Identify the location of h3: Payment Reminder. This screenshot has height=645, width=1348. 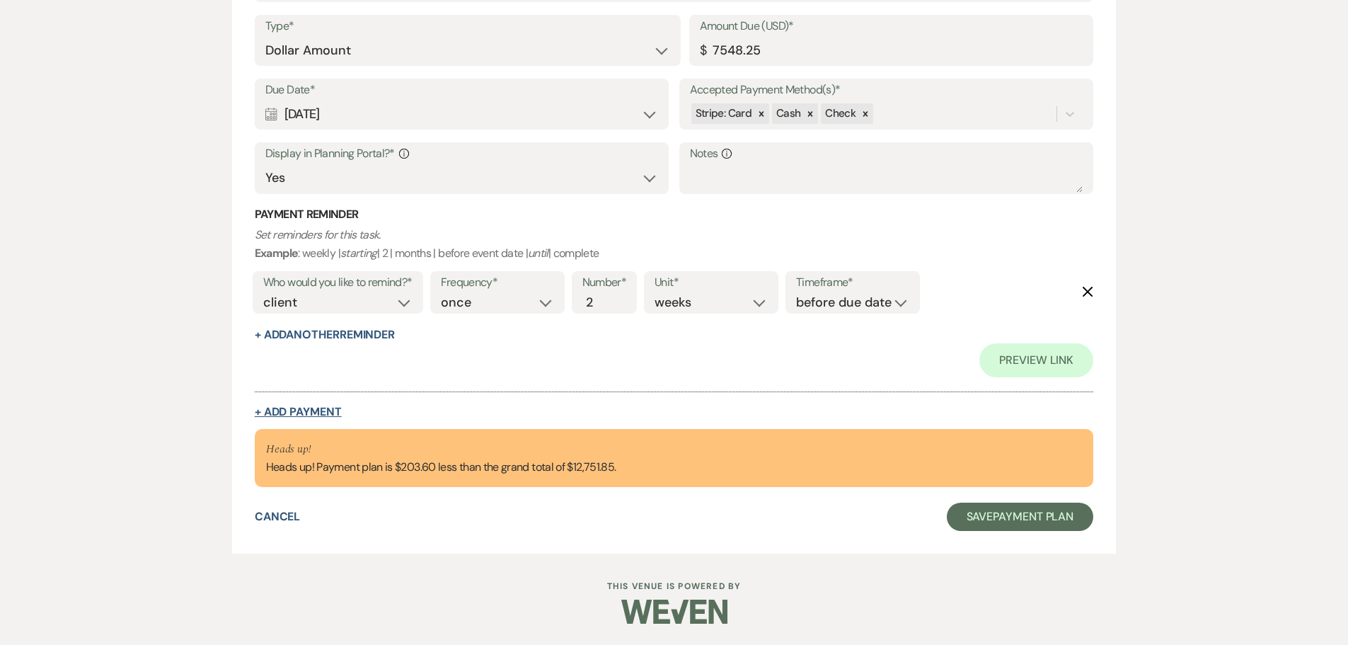
(674, 214).